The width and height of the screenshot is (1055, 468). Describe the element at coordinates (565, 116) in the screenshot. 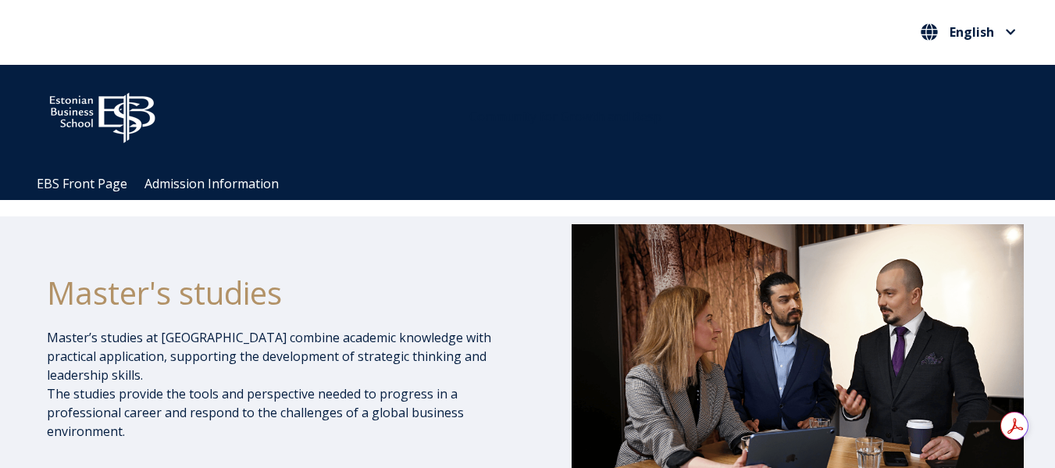

I see `span: Community for Growth and Resp` at that location.